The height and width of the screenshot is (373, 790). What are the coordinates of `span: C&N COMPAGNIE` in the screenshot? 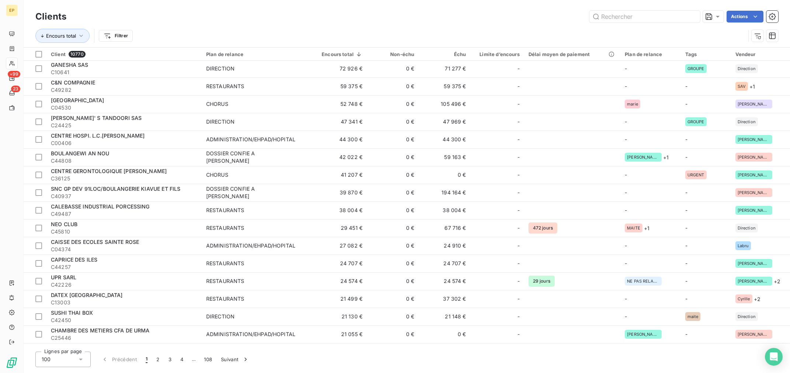 It's located at (73, 82).